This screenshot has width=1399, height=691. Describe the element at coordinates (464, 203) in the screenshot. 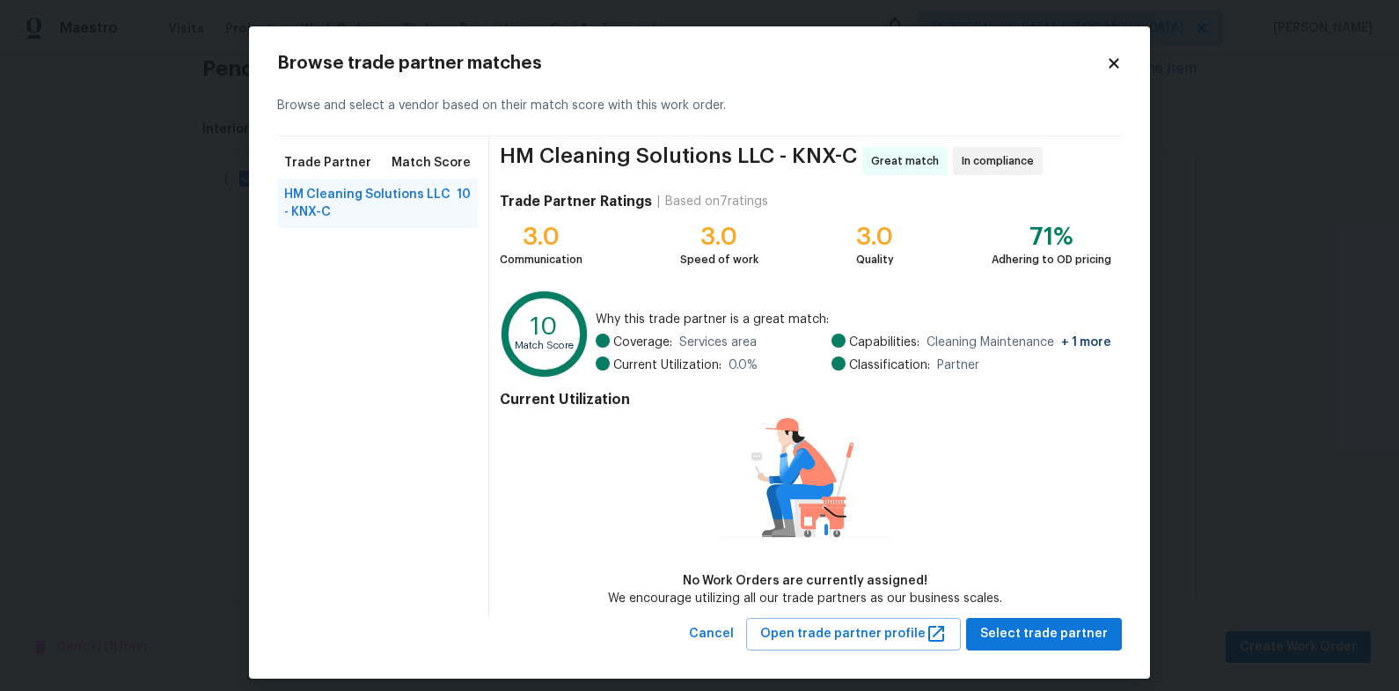

I see `span: 10` at that location.